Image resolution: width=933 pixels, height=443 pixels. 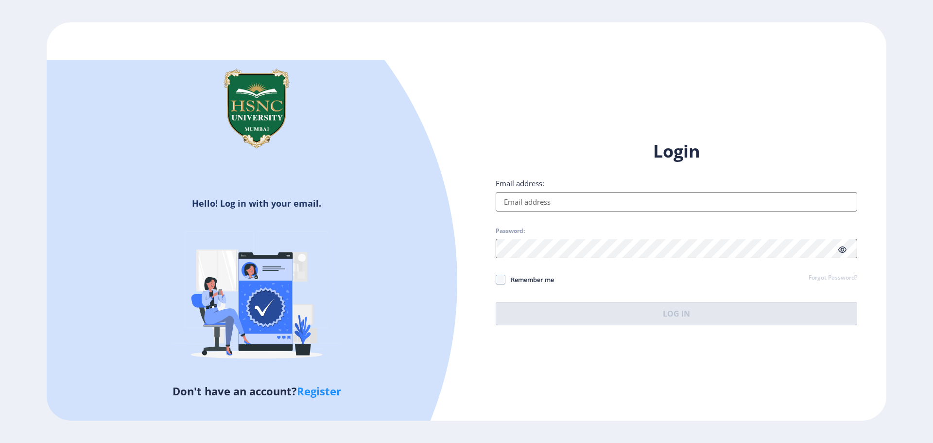 I want to click on button: Log In, so click(x=677, y=314).